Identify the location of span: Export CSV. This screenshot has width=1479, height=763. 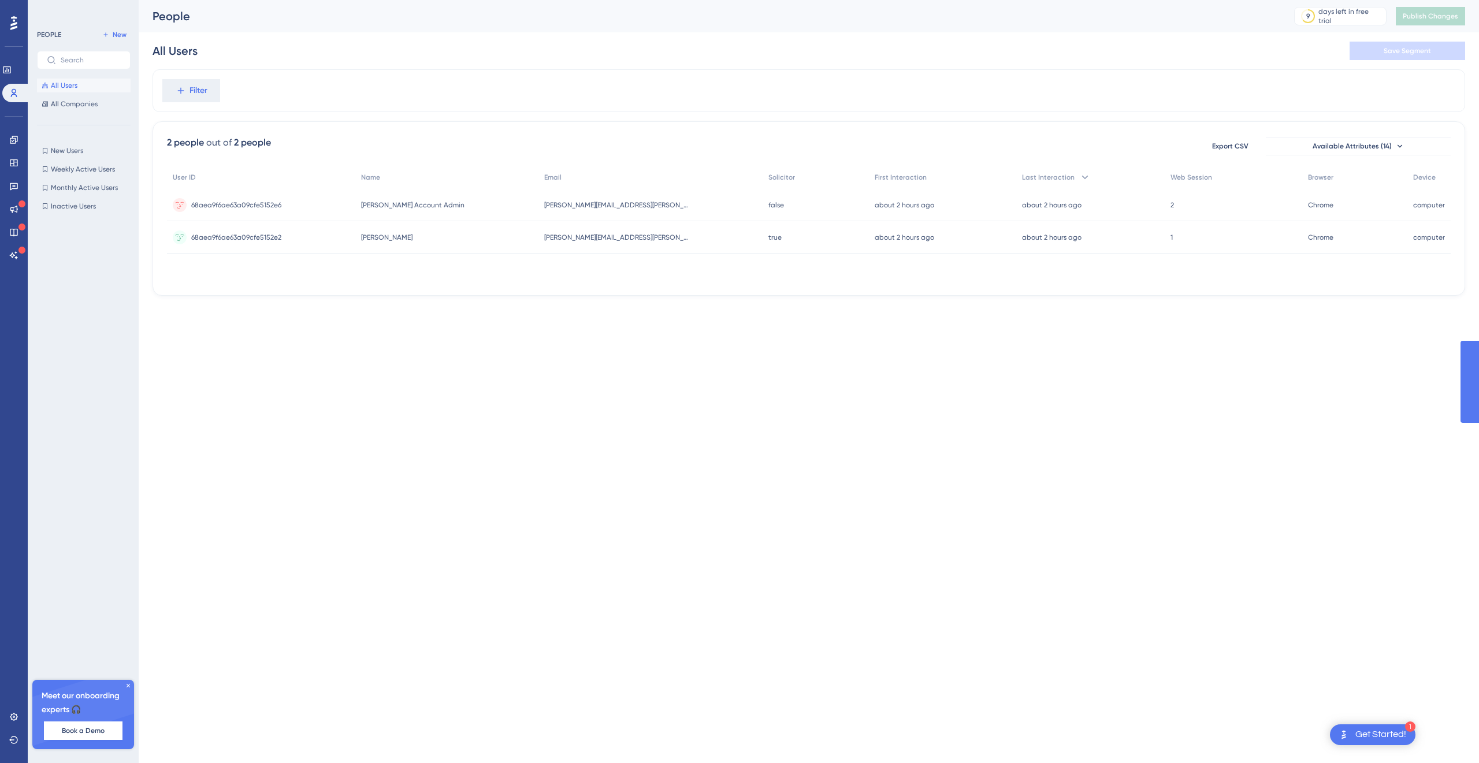
(1230, 146).